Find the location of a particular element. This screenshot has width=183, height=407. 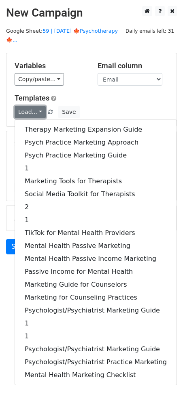

a: 2 is located at coordinates (95, 207).